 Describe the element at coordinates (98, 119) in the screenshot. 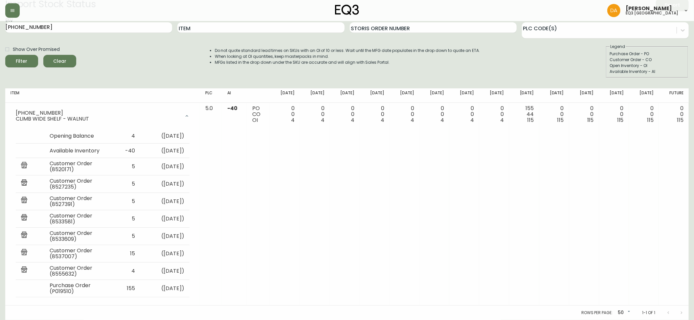

I see `div: CLIMB WIDE SHELF - WALNUT` at that location.